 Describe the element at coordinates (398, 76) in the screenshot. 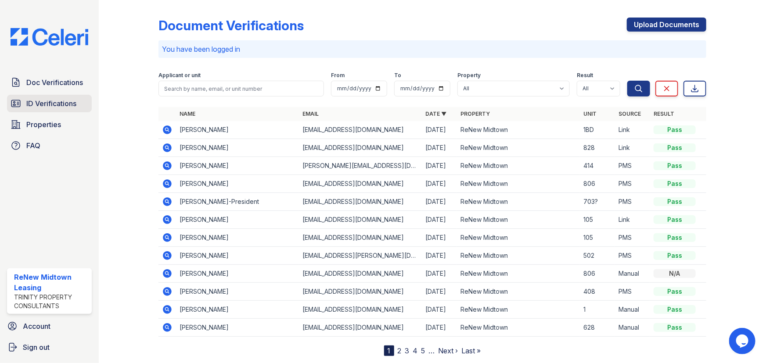

I see `label: To` at that location.